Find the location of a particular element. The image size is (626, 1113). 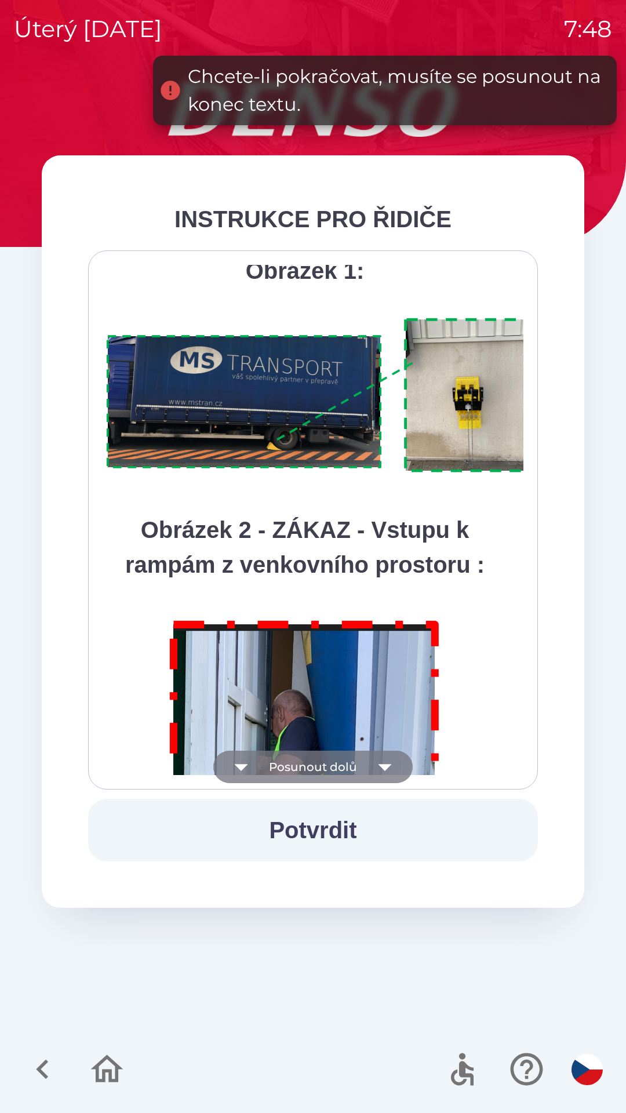

div: INSTRUKCE PRO ŘIDIČE is located at coordinates (313, 219).